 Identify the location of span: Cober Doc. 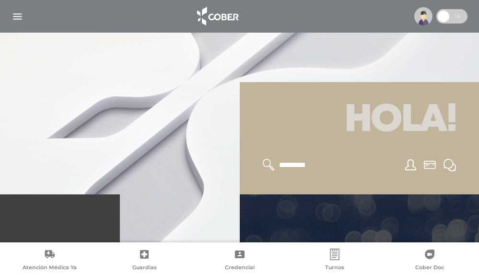
(429, 268).